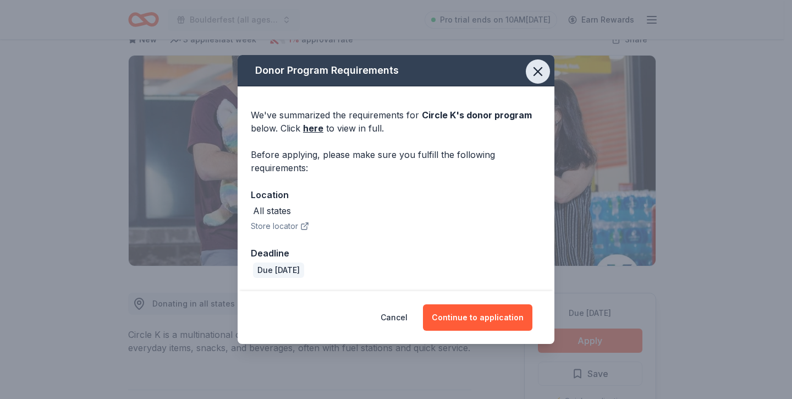 This screenshot has width=792, height=399. Describe the element at coordinates (313, 128) in the screenshot. I see `a: here` at that location.